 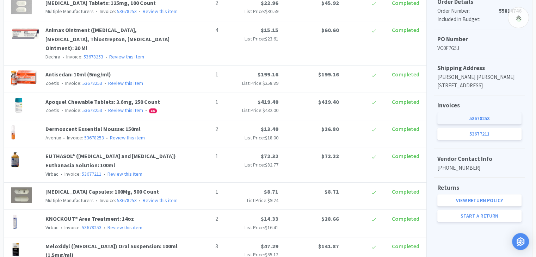 What do you see at coordinates (78, 74) in the screenshot?
I see `a: Antisedan: 10ml (5mg/ml)` at bounding box center [78, 74].